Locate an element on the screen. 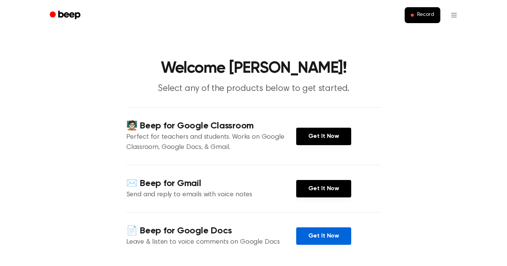  p: Send and reply to emails with voice notes is located at coordinates (211, 195).